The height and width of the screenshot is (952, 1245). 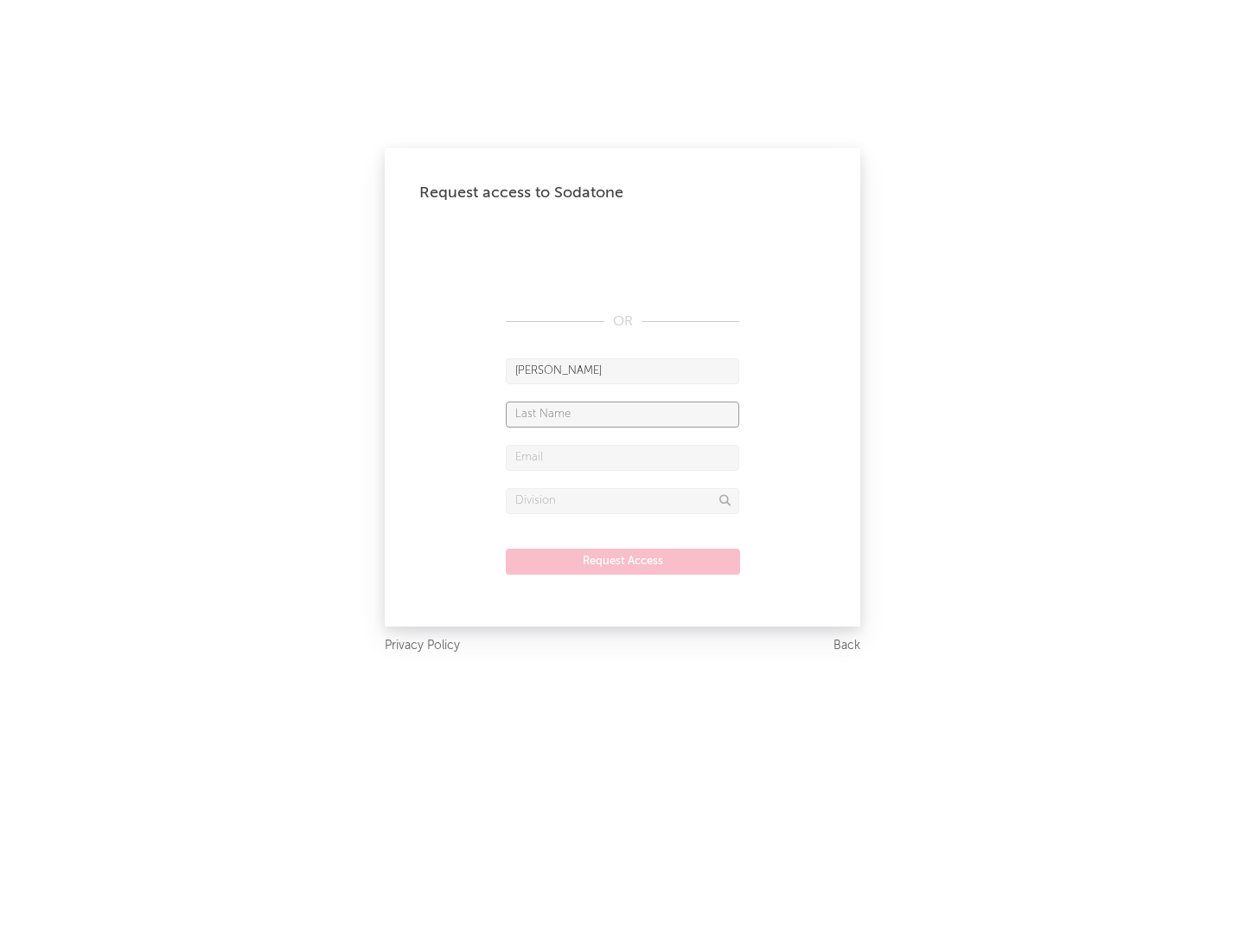 What do you see at coordinates (623, 322) in the screenshot?
I see `div: OR` at bounding box center [623, 322].